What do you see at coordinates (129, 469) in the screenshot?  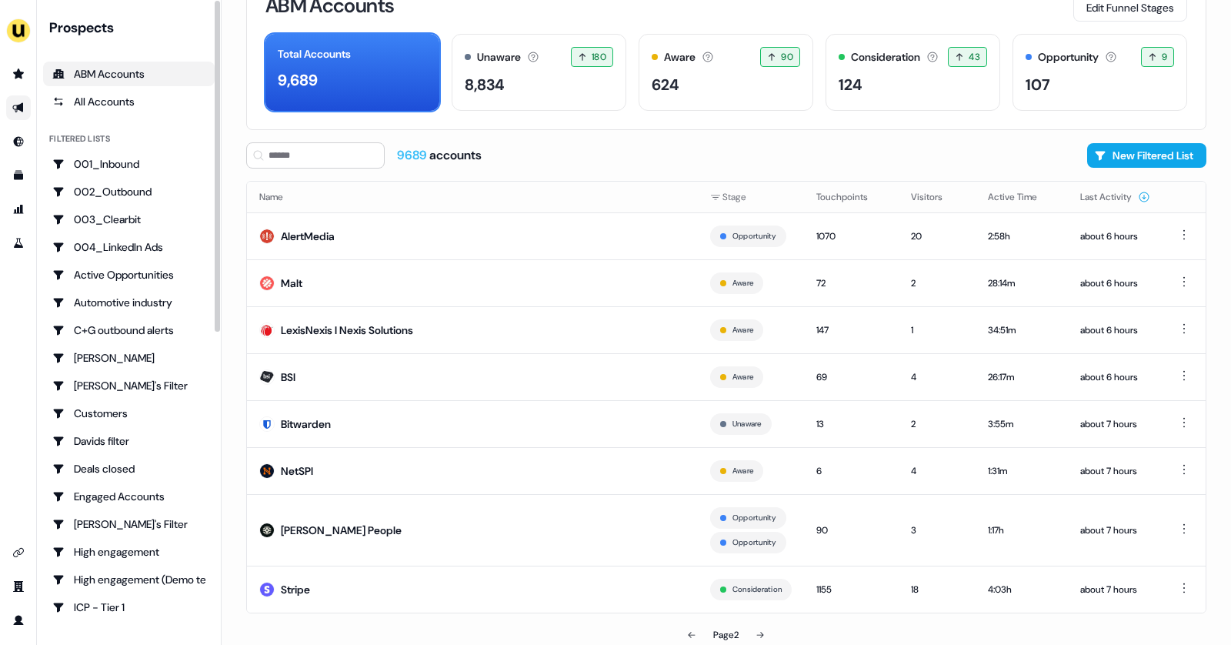 I see `div: Deals closed` at bounding box center [129, 469].